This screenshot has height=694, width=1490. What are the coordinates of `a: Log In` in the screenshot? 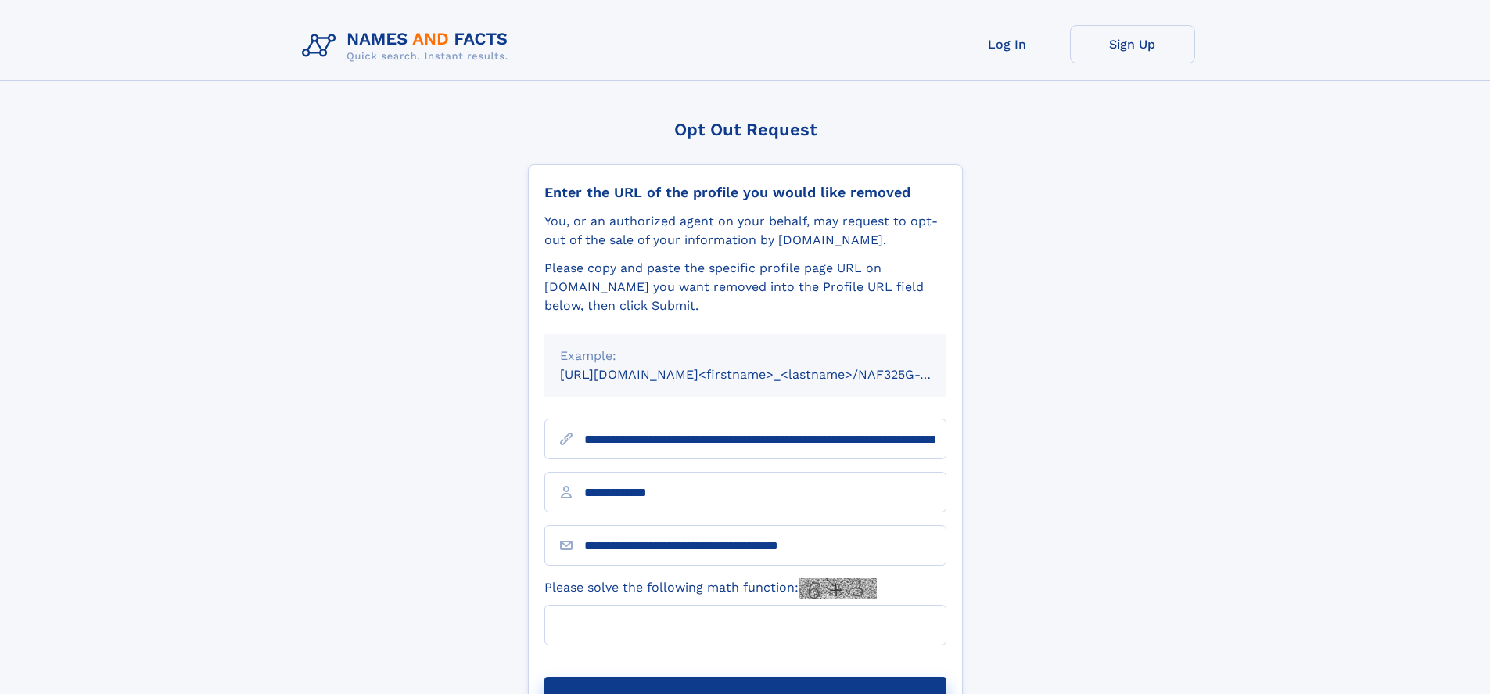 It's located at (1007, 44).